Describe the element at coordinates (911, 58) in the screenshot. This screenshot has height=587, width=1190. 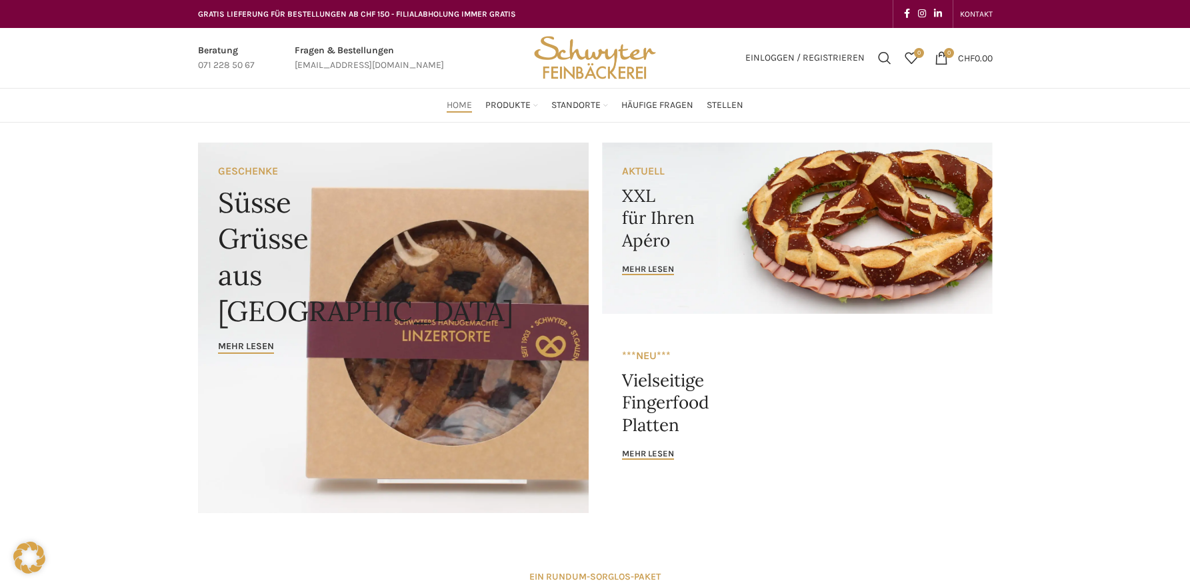
I see `div: Meine Wunschliste` at that location.